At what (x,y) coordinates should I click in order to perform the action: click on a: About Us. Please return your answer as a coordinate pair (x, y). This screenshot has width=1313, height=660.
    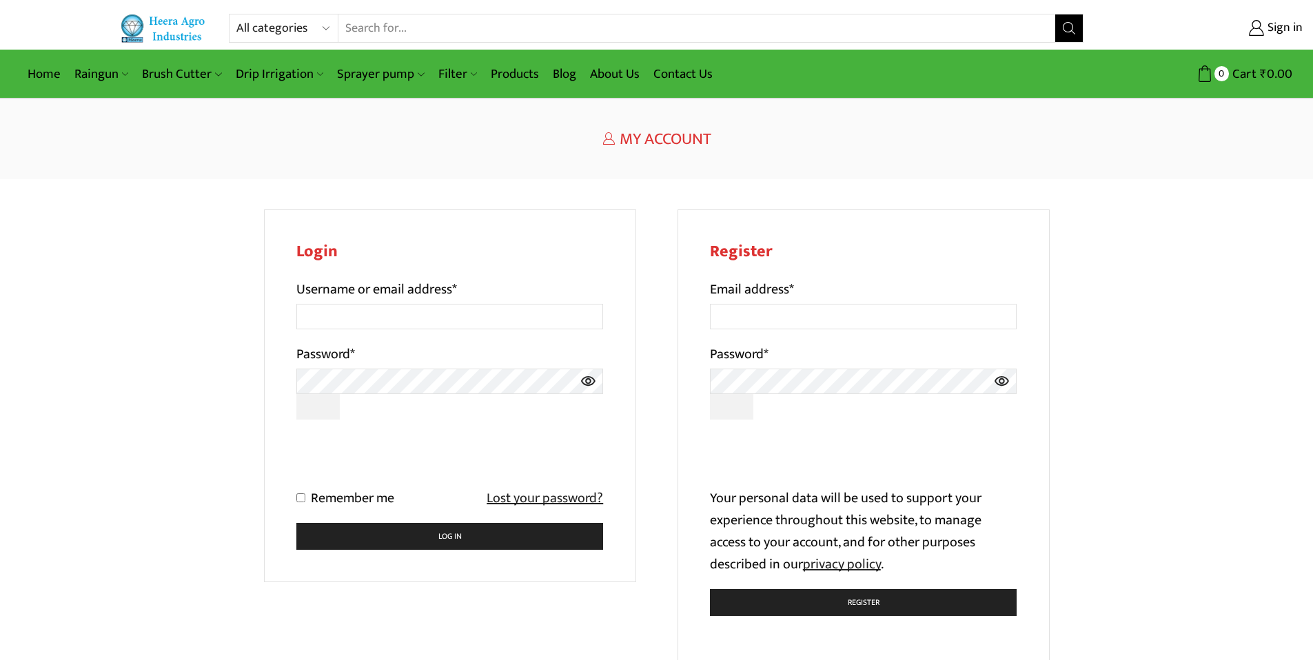
    Looking at the image, I should click on (615, 74).